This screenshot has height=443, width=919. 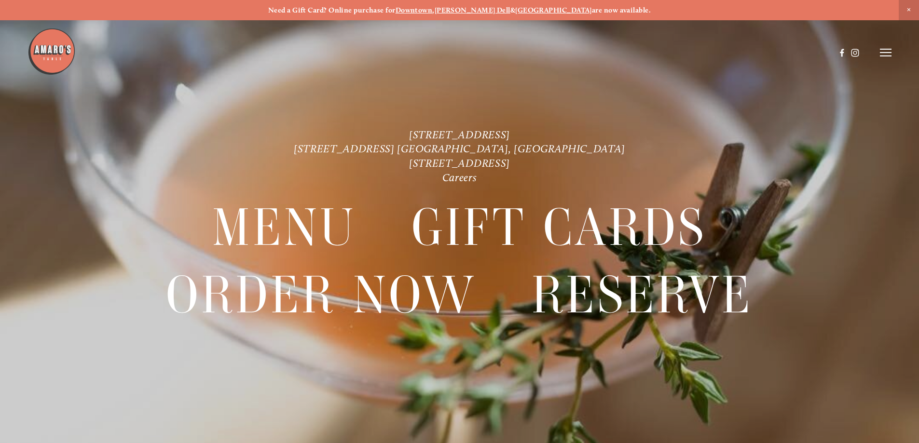 I want to click on a: Gift Cards, so click(x=559, y=228).